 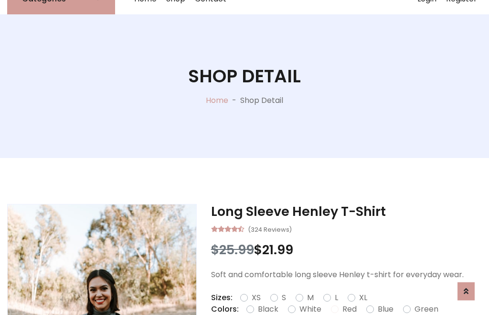 What do you see at coordinates (278, 249) in the screenshot?
I see `span: 21.99` at bounding box center [278, 249].